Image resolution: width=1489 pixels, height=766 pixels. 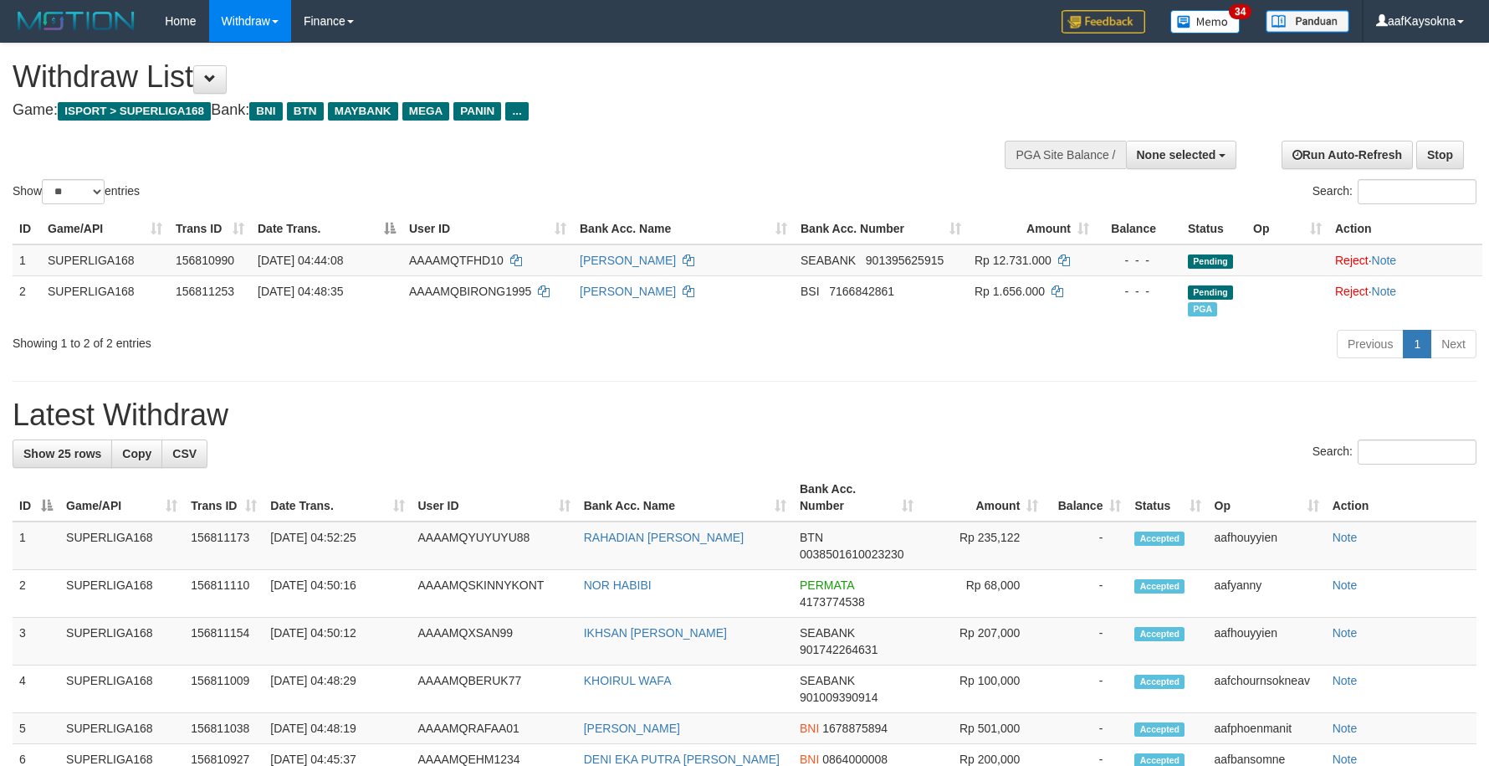 I want to click on th: Status, so click(x=1214, y=228).